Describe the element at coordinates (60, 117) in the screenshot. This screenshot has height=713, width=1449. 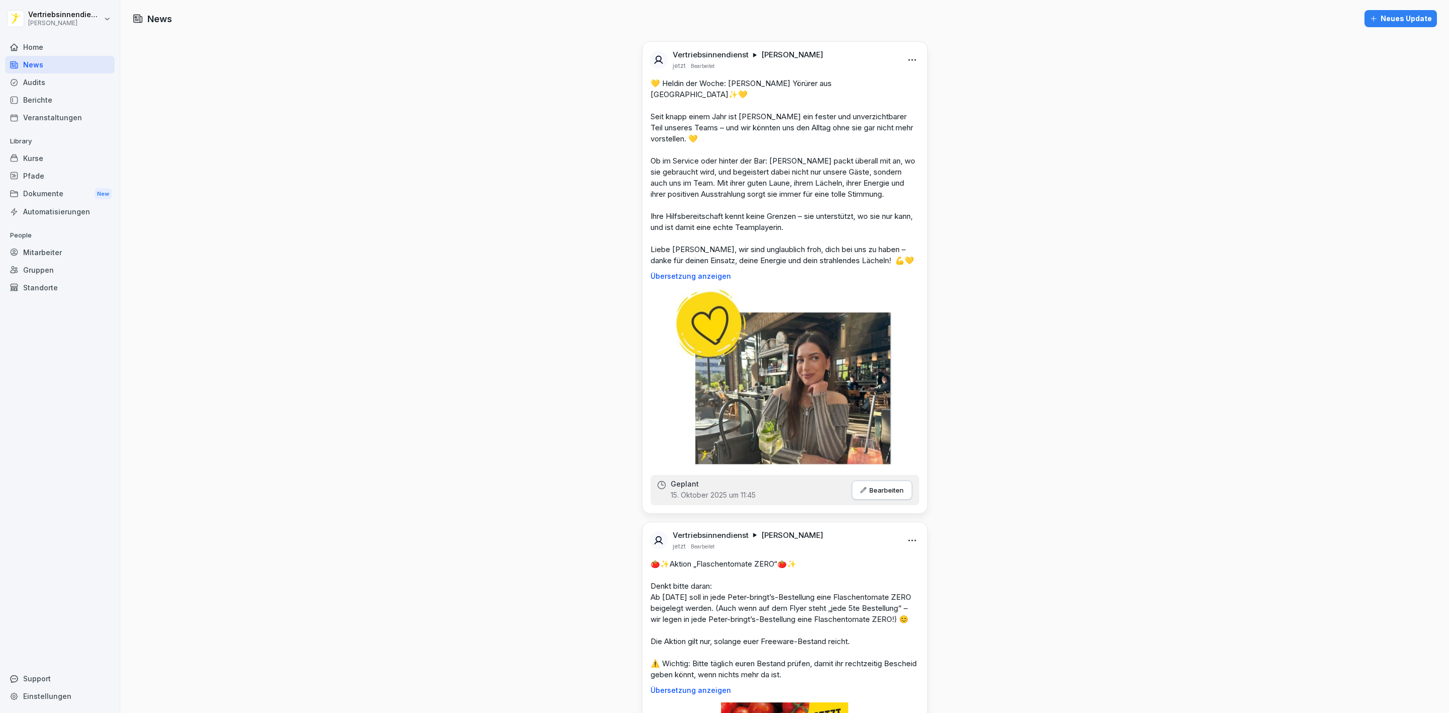
I see `a: Veranstaltungen` at that location.